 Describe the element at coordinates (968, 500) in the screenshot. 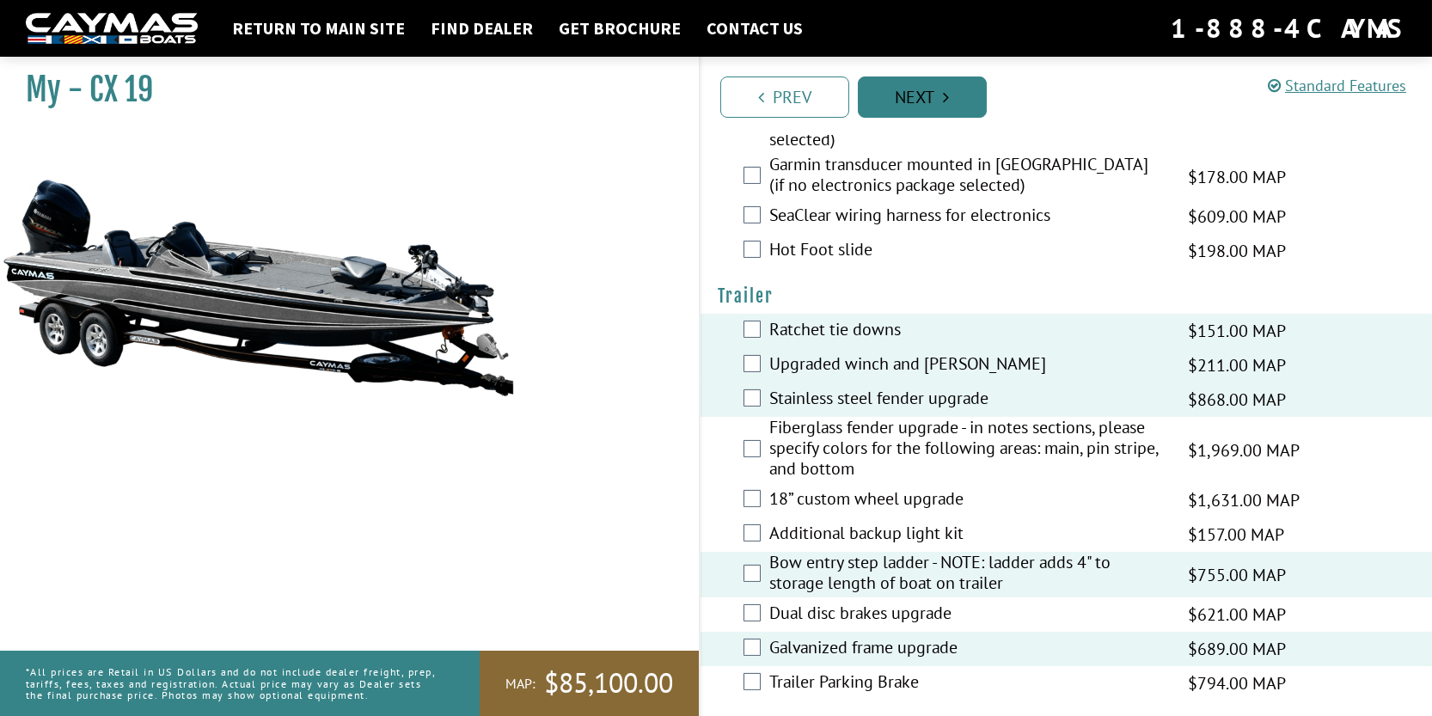

I see `label: 18” custom wheel upgrade` at that location.